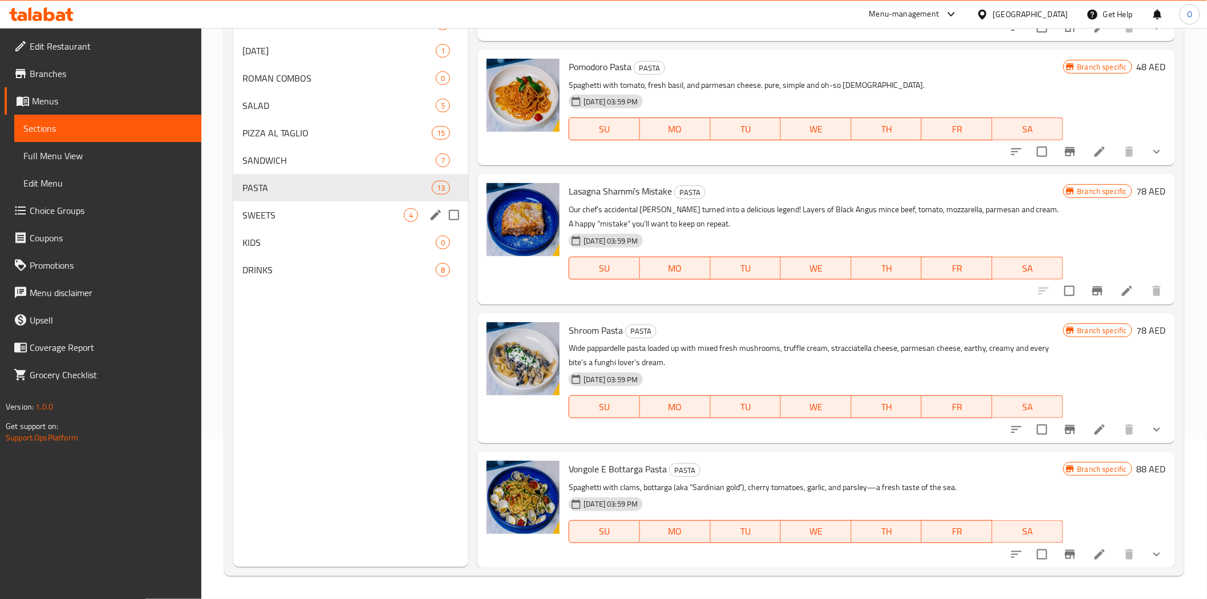 This screenshot has width=1207, height=599. Describe the element at coordinates (111, 347) in the screenshot. I see `span: Coverage Report` at that location.